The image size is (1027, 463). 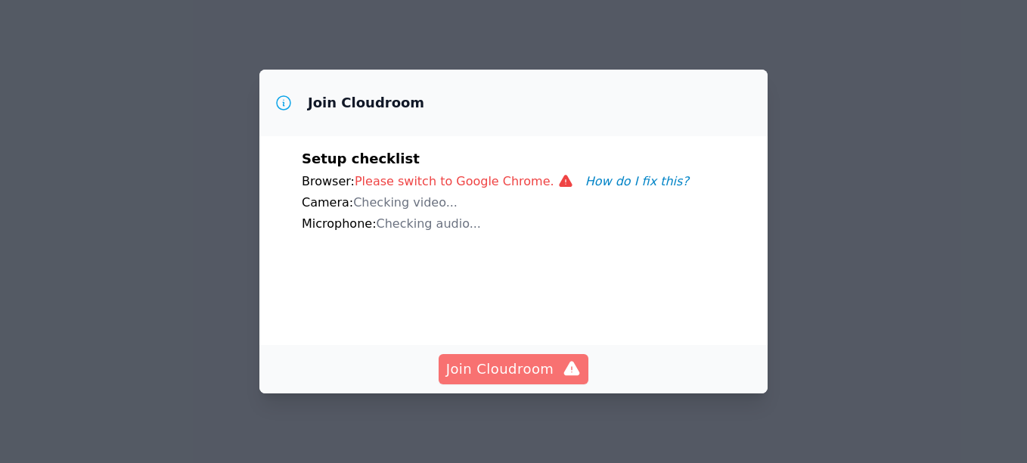 I want to click on span: Checking audio..., so click(x=429, y=223).